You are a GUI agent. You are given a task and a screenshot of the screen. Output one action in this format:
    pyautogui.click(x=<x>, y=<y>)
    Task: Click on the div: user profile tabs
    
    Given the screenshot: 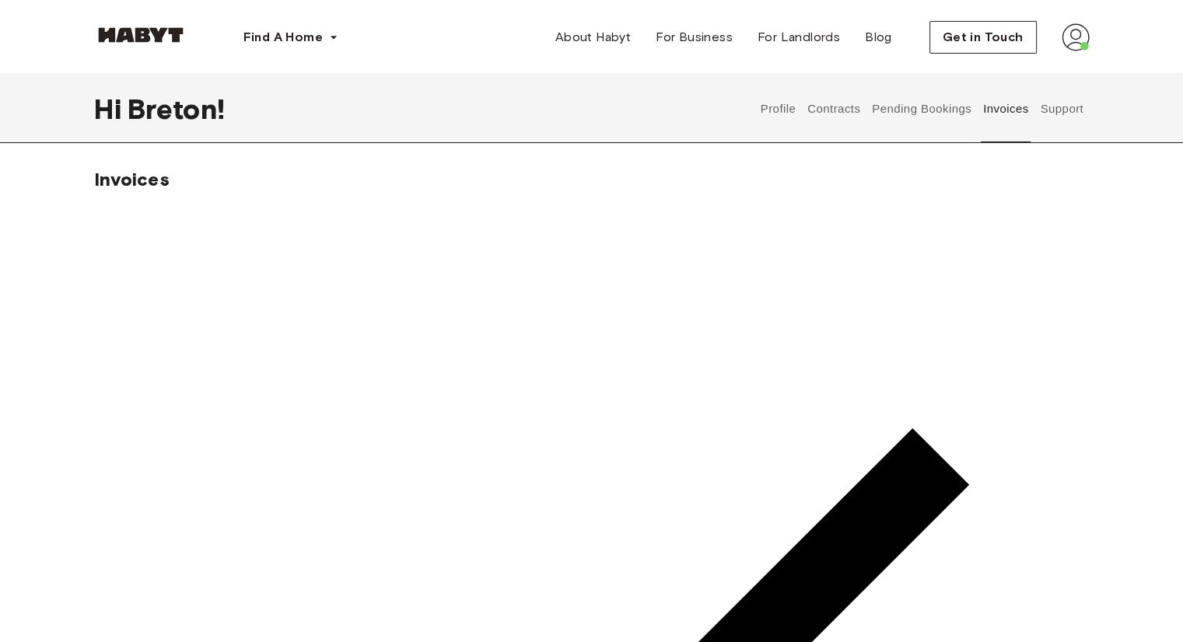 What is the action you would take?
    pyautogui.click(x=921, y=109)
    